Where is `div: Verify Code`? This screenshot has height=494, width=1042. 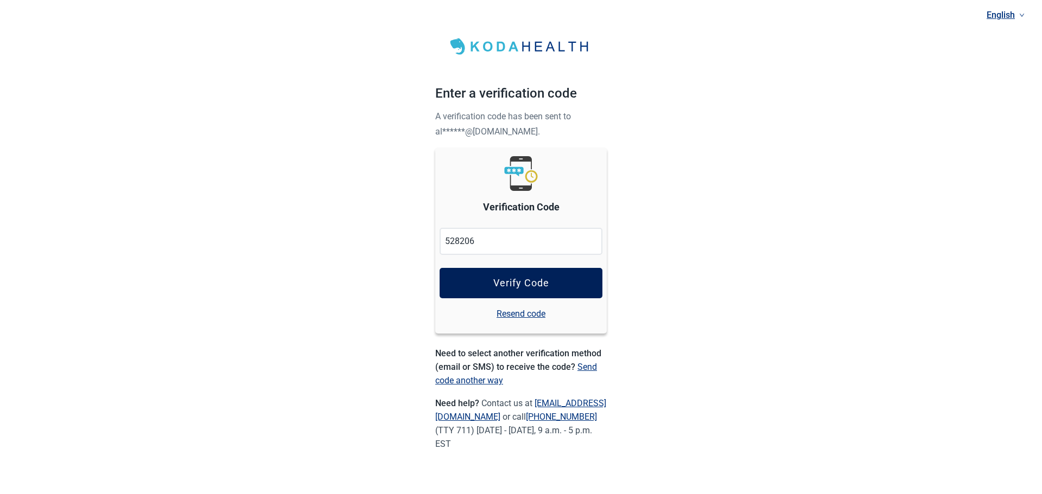 div: Verify Code is located at coordinates (521, 283).